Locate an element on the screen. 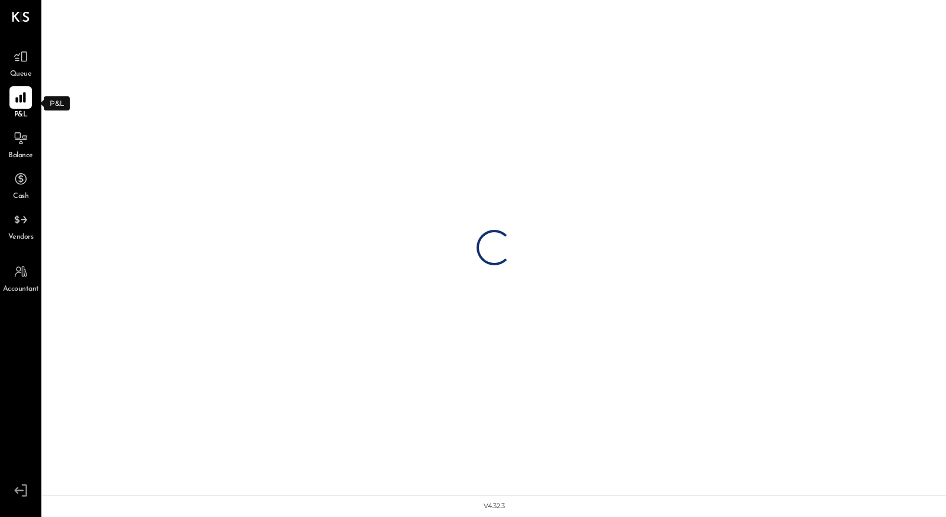 This screenshot has height=517, width=946. a: P&L is located at coordinates (21, 103).